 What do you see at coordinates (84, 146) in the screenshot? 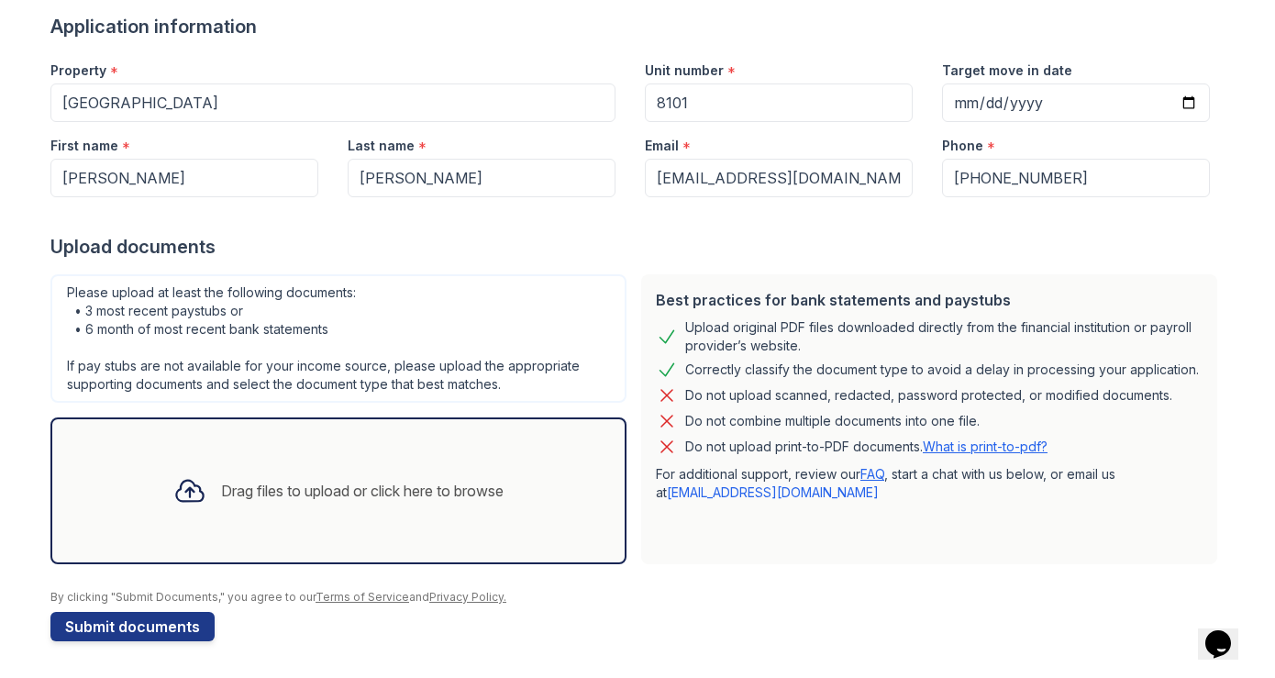
I see `label: First name` at bounding box center [84, 146].